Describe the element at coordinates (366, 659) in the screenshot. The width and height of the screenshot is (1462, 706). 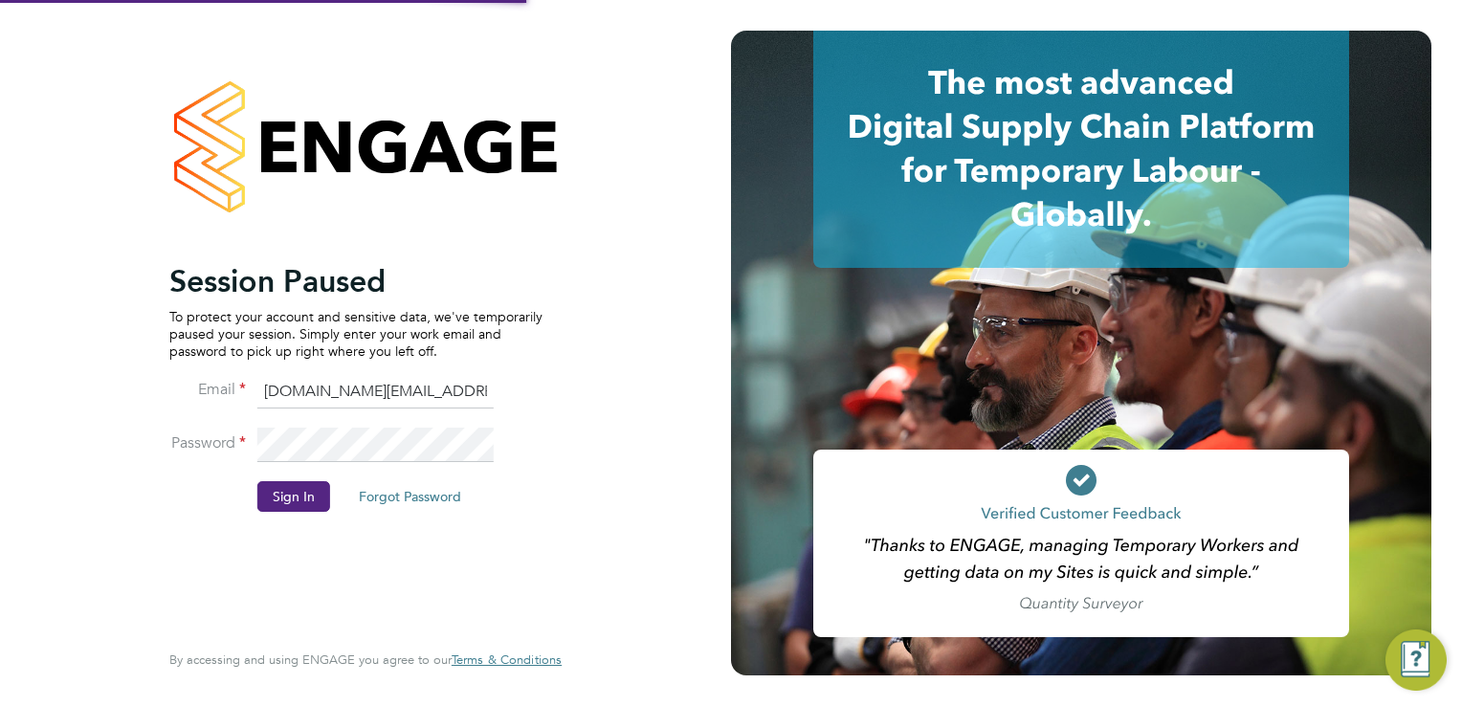
I see `span: By accessing and using ENGAGE you agree to our` at that location.